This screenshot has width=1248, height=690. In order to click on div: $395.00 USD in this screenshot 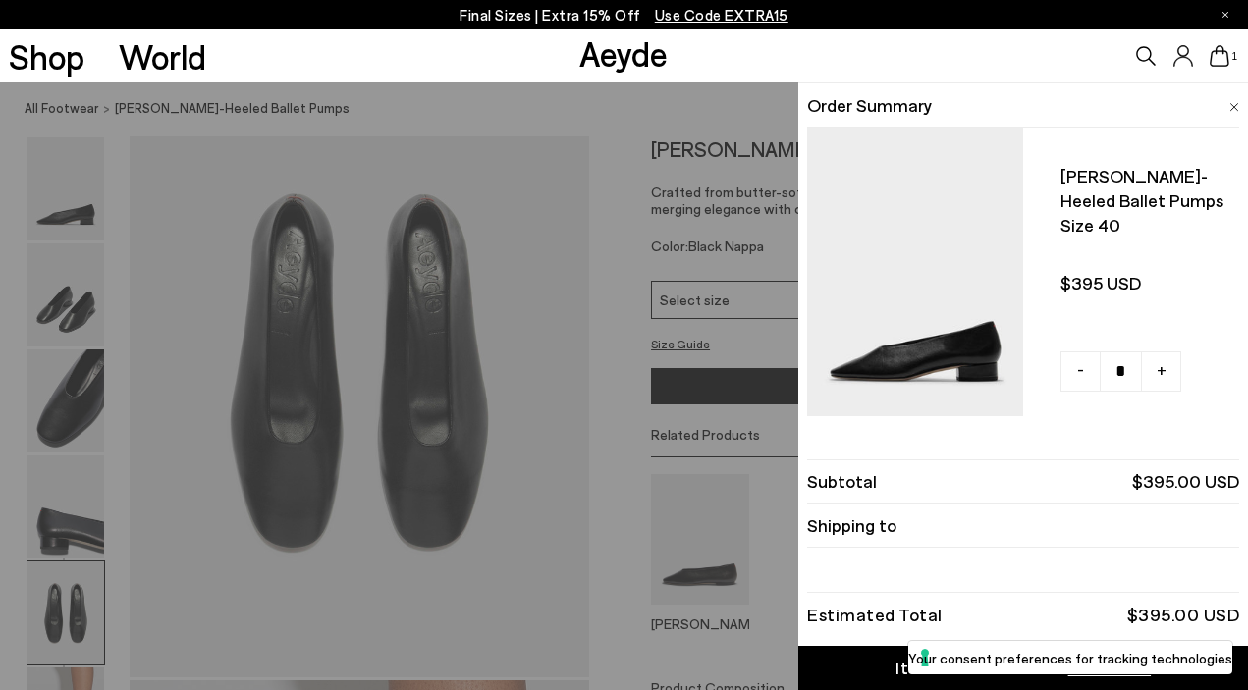, I will do `click(1183, 615)`.